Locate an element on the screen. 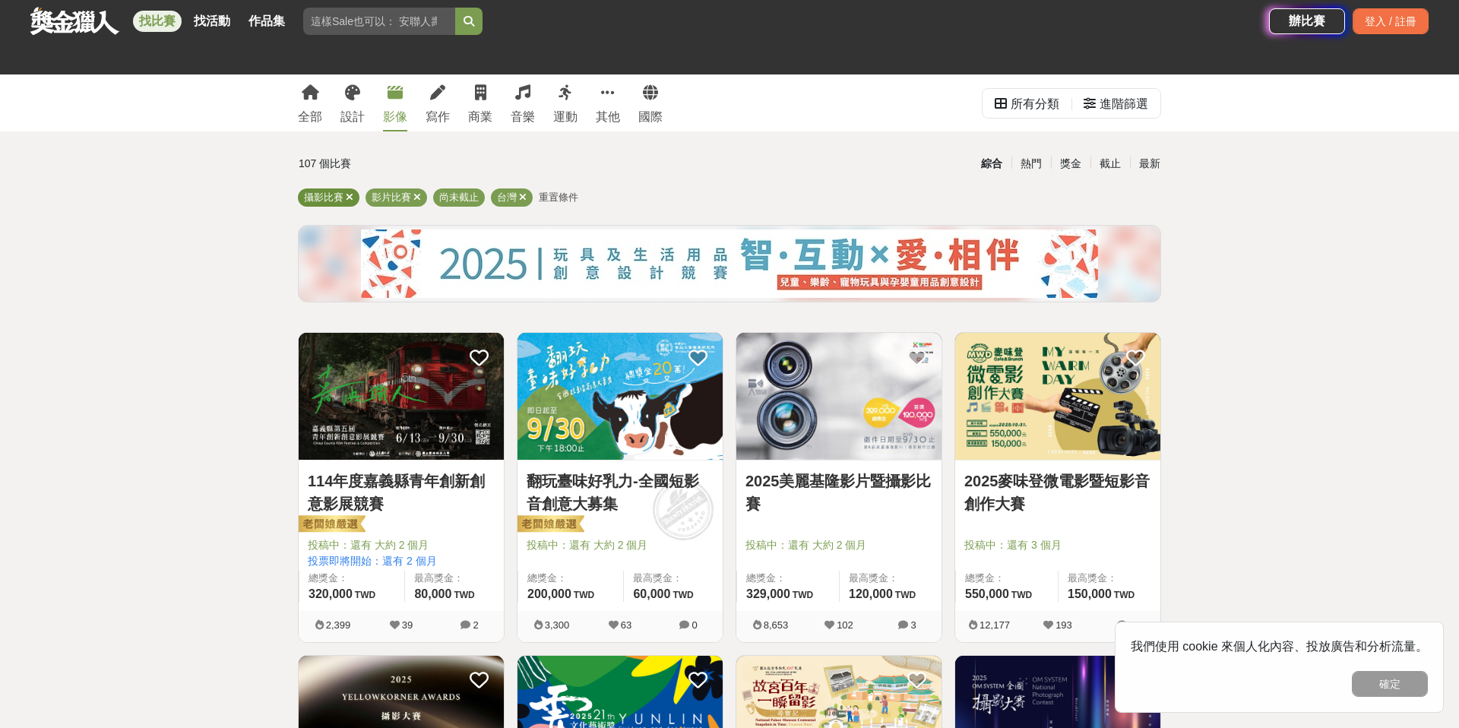 This screenshot has width=1459, height=728. a: 2025麥味登微電影暨短影音創作大賽 is located at coordinates (1058, 492).